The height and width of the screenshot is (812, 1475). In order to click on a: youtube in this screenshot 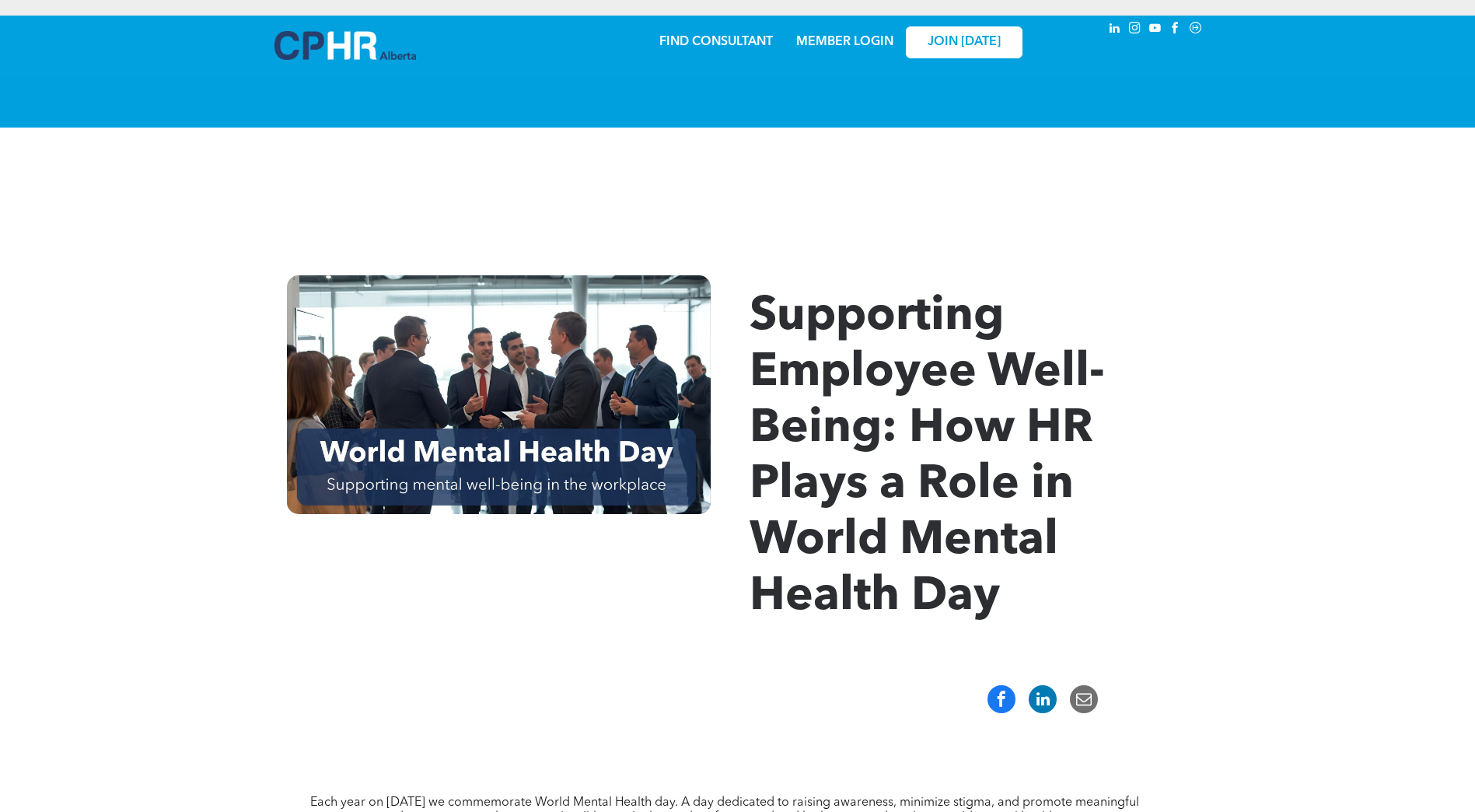, I will do `click(1155, 29)`.